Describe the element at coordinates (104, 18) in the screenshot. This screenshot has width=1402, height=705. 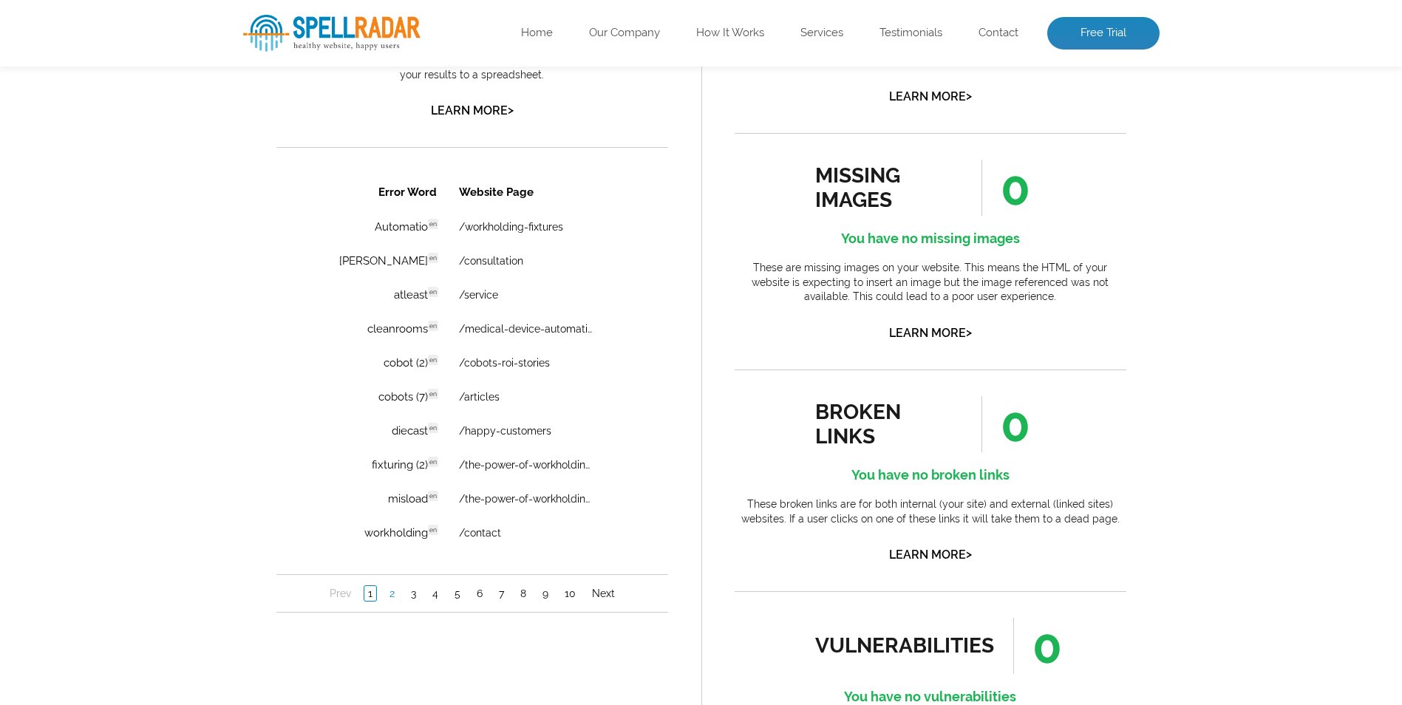
I see `th: Error Word` at that location.